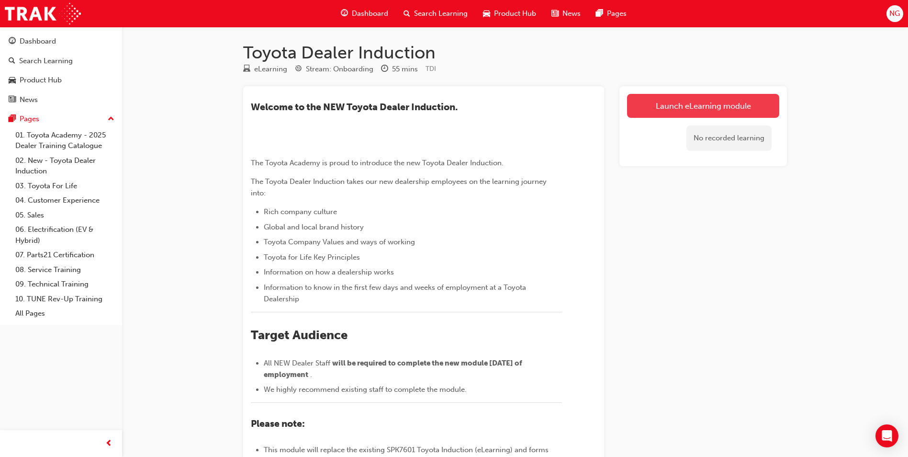 Image resolution: width=908 pixels, height=457 pixels. What do you see at coordinates (299, 335) in the screenshot?
I see `span: Target Audience` at bounding box center [299, 335].